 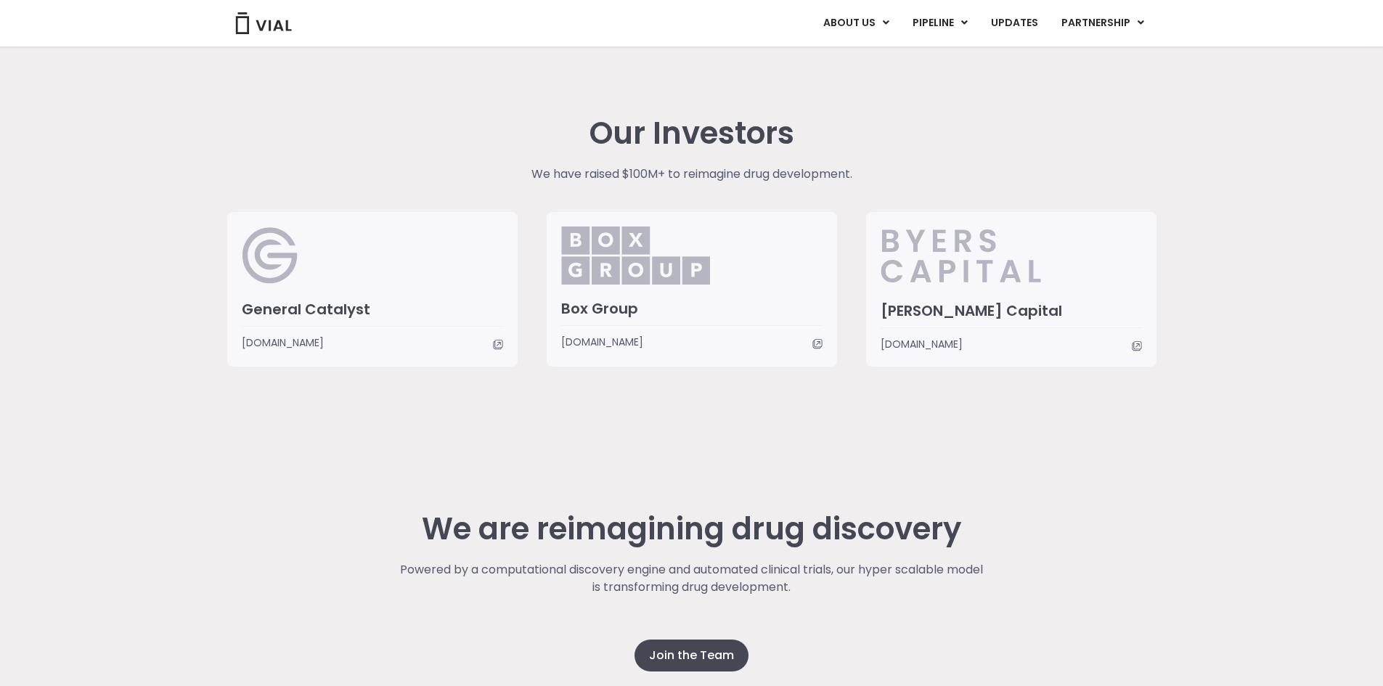 I want to click on h3: Box Group, so click(x=692, y=309).